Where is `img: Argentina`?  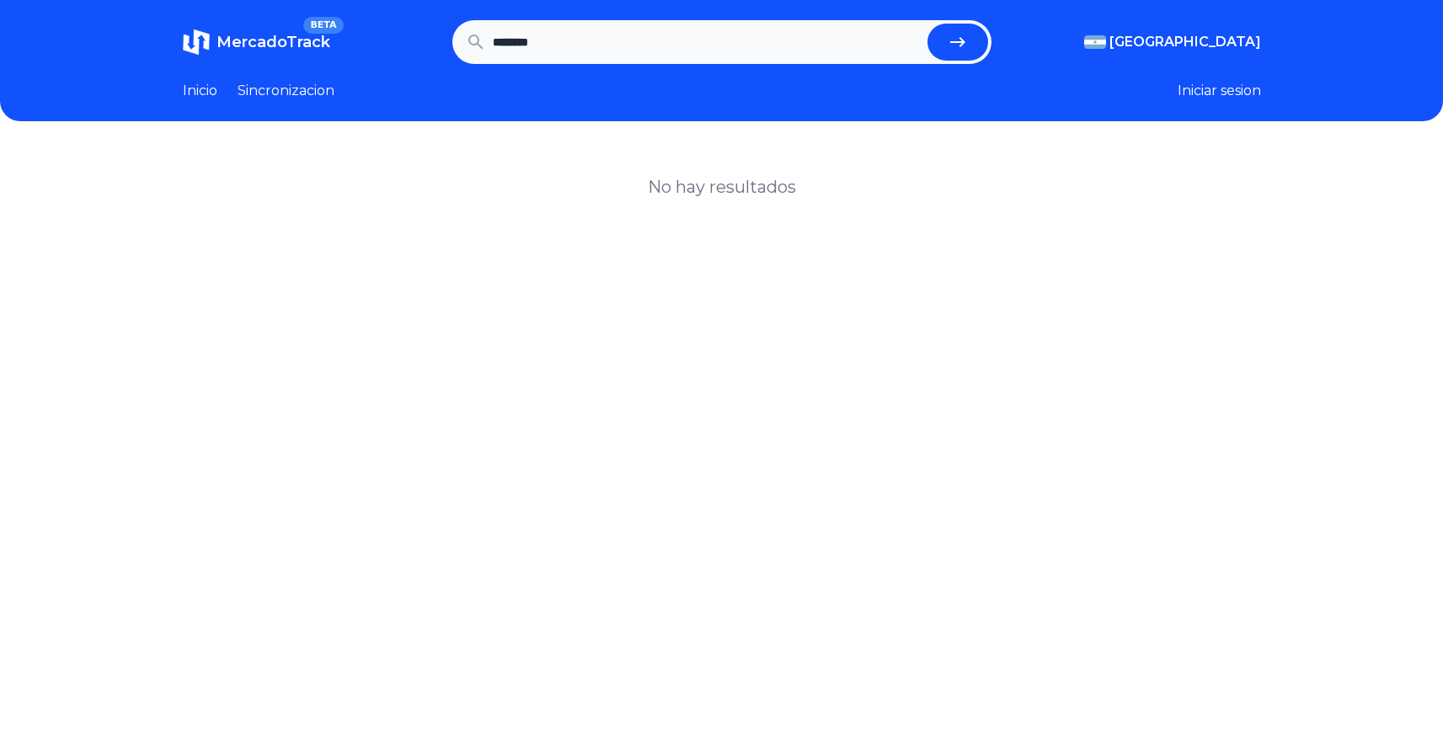 img: Argentina is located at coordinates (1095, 42).